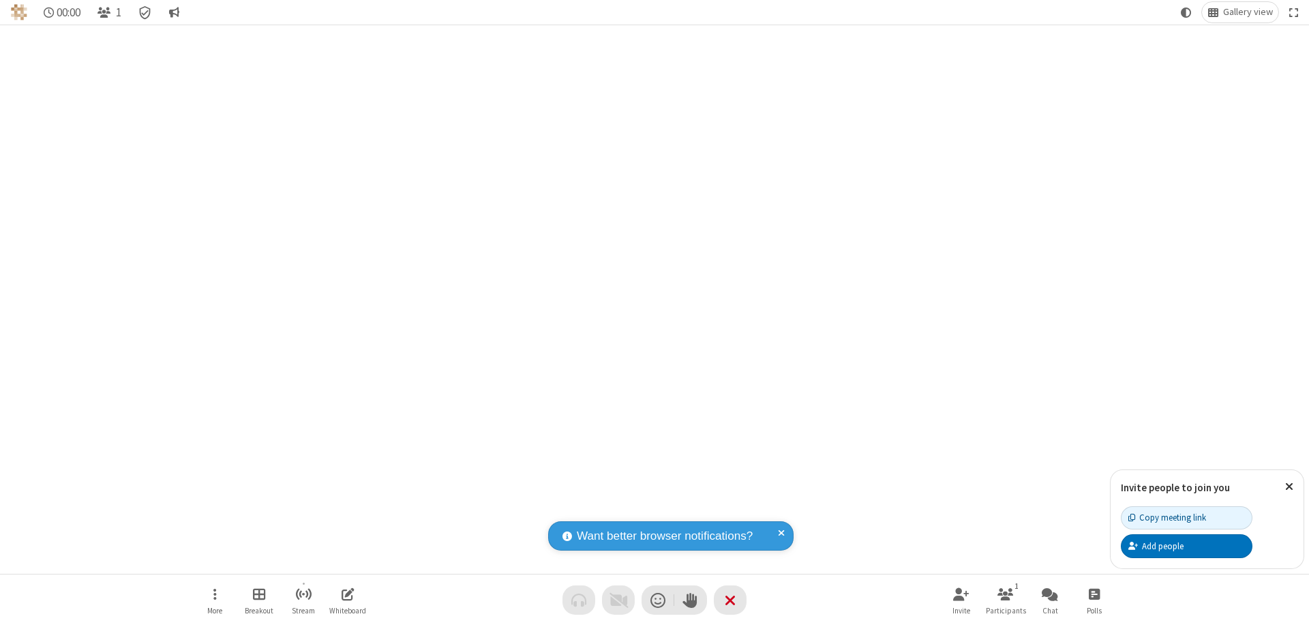 This screenshot has width=1309, height=625. Describe the element at coordinates (68, 12) in the screenshot. I see `span: 00:00` at that location.